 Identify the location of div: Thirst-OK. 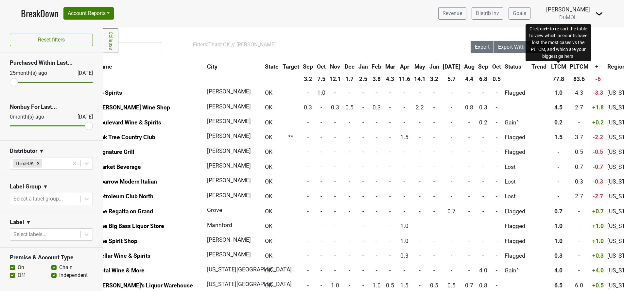
(24, 163).